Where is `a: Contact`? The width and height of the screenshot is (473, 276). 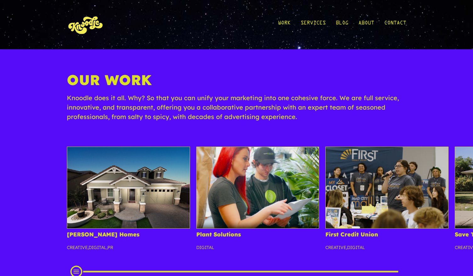 a: Contact is located at coordinates (395, 24).